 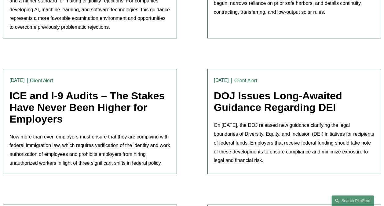 What do you see at coordinates (278, 101) in the screenshot?
I see `a: DOJ Issues Long-Awaited Guidance Regarding DEI` at bounding box center [278, 101].